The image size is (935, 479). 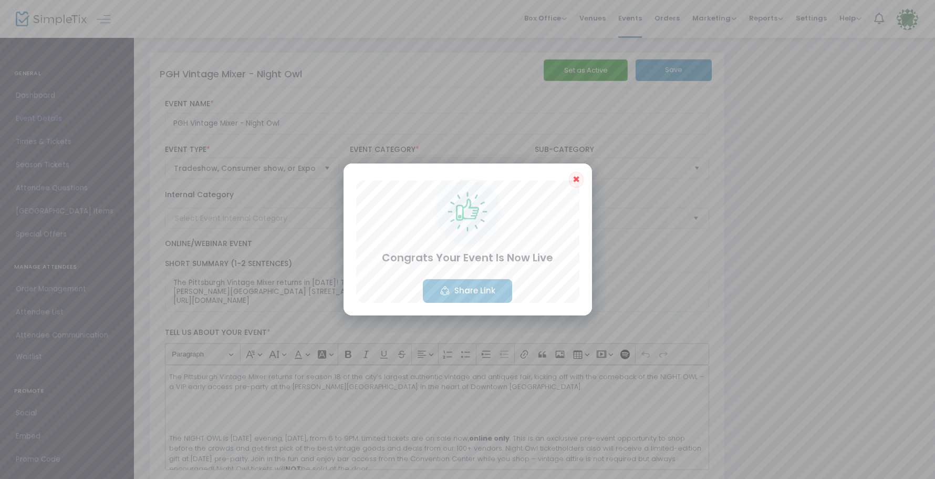 What do you see at coordinates (468, 212) in the screenshot?
I see `img: Thumbs Up` at bounding box center [468, 212].